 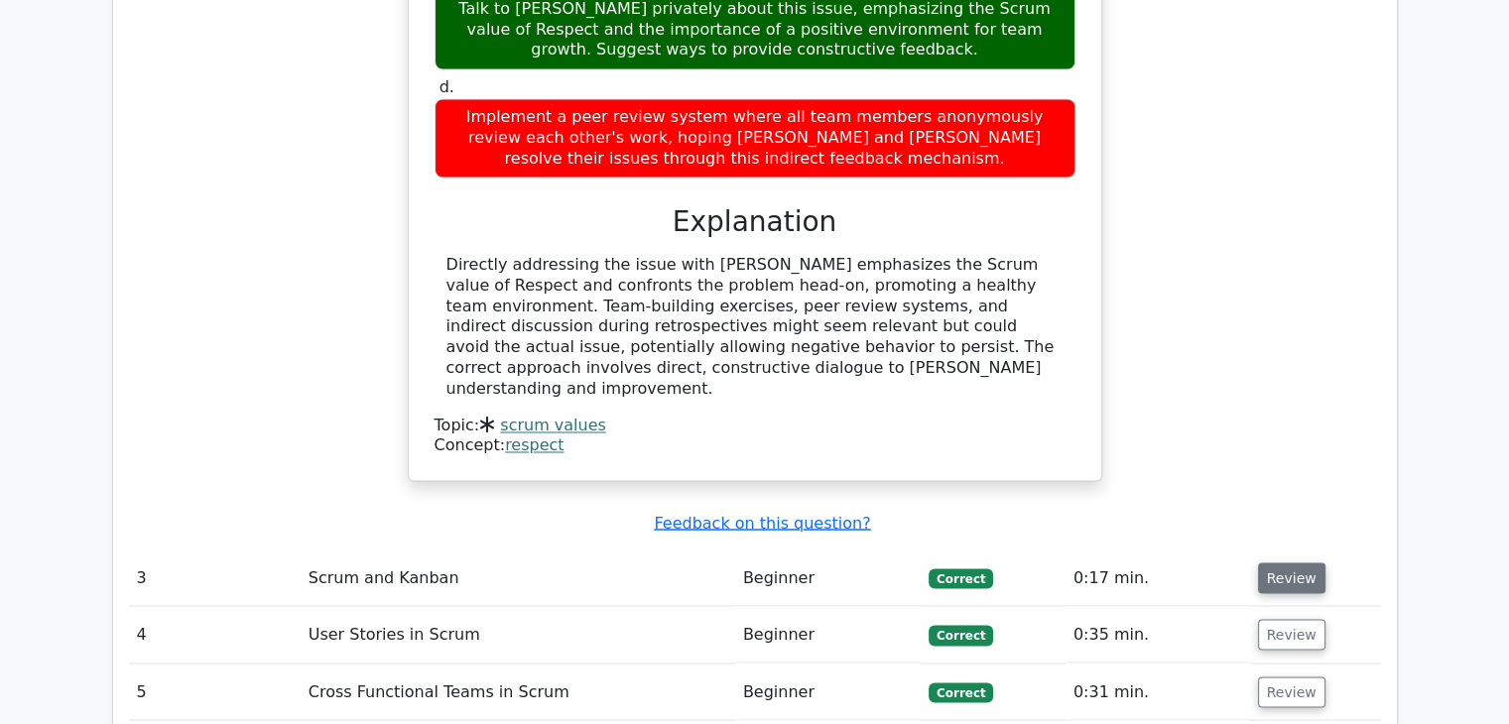 What do you see at coordinates (1158, 634) in the screenshot?
I see `td: 0:35 min.` at bounding box center [1158, 634].